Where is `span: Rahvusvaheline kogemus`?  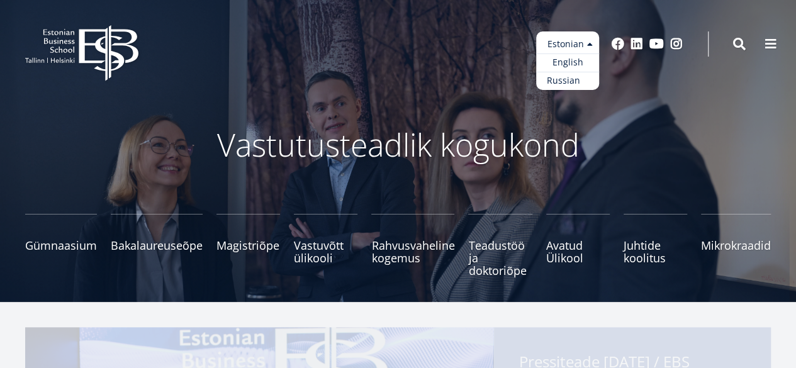 span: Rahvusvaheline kogemus is located at coordinates (413, 252).